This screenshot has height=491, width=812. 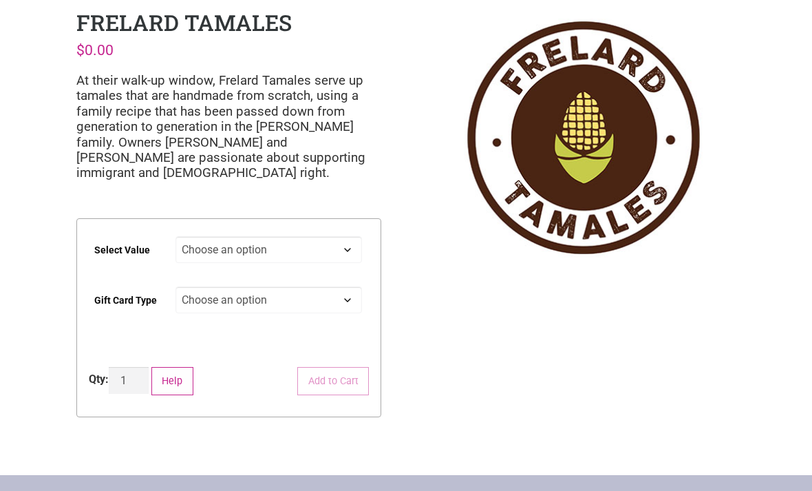 I want to click on bdi: 0.00, so click(x=95, y=50).